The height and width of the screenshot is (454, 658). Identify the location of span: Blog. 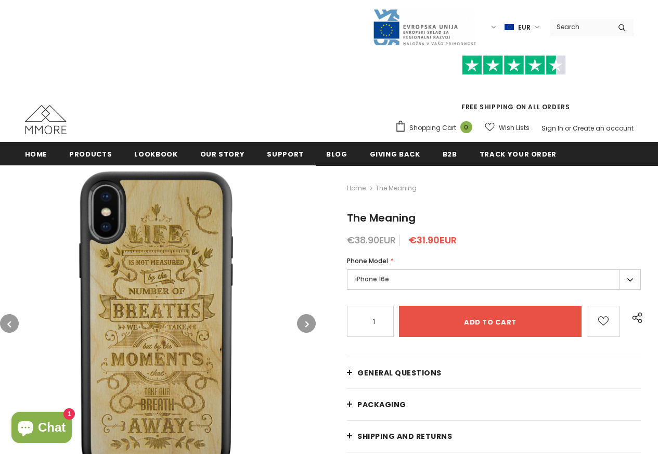
(336, 154).